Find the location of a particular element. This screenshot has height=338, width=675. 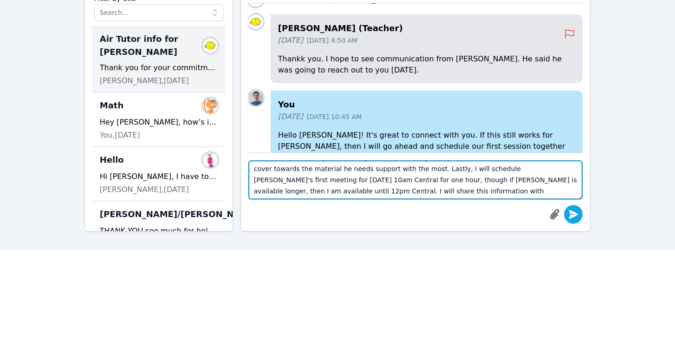

input: Search... is located at coordinates (159, 13).